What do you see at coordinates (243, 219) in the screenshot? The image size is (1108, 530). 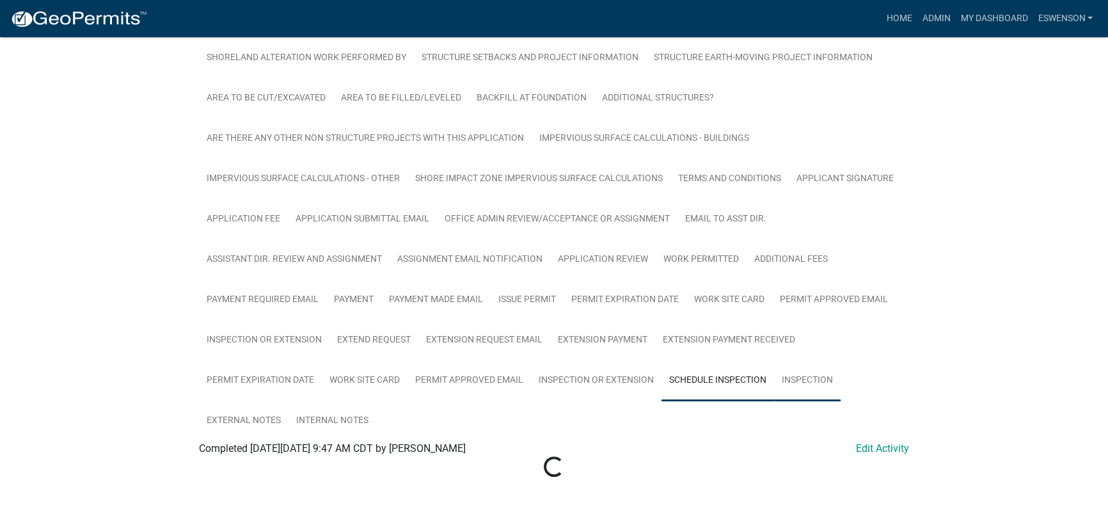 I see `a: Application Fee` at bounding box center [243, 219].